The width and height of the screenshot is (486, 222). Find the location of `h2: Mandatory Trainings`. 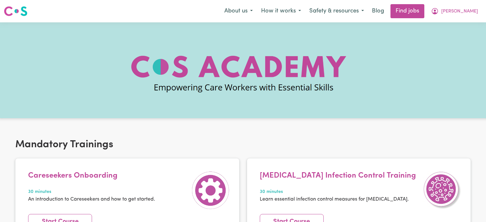

h2: Mandatory Trainings is located at coordinates (243, 145).